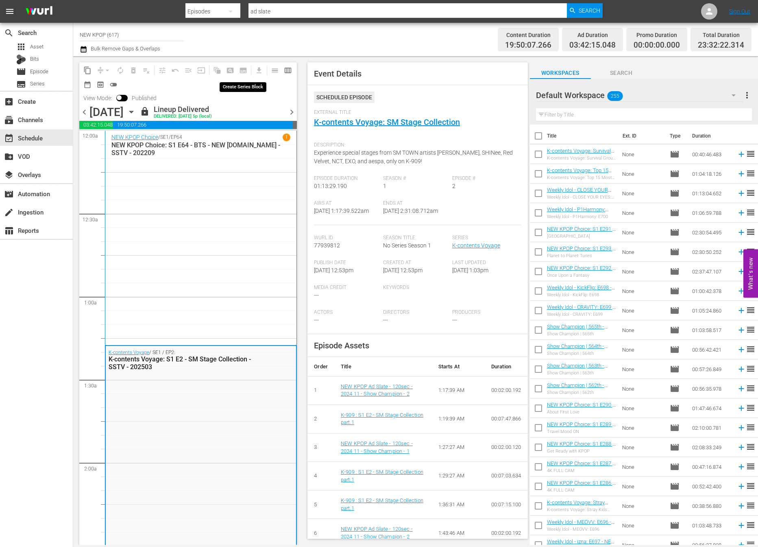 The height and width of the screenshot is (547, 758). I want to click on a: K-contents Voyage: SM Stage Collection, so click(387, 122).